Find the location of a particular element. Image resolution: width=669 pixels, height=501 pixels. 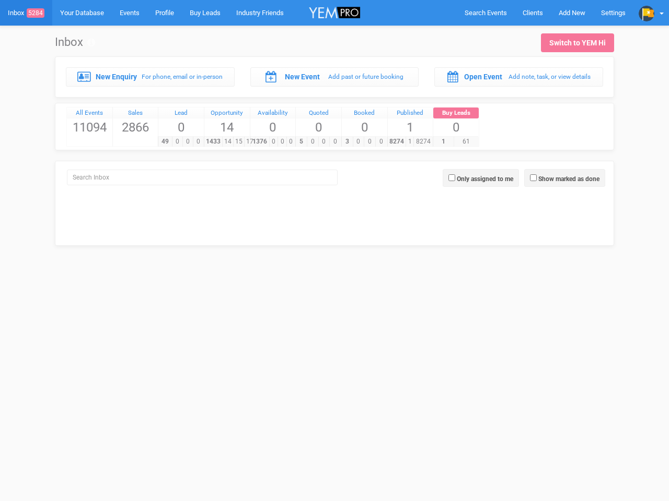

small: Add past or future booking is located at coordinates (366, 77).